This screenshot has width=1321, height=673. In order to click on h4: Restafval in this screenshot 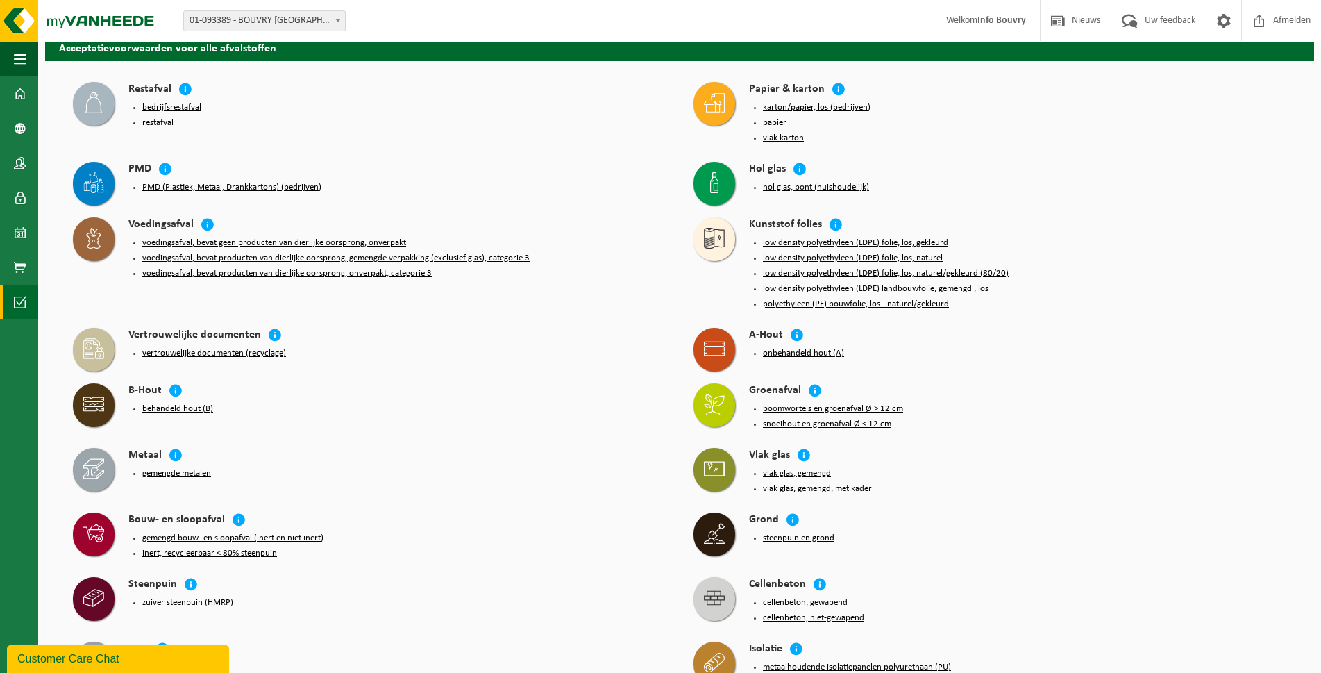, I will do `click(150, 90)`.